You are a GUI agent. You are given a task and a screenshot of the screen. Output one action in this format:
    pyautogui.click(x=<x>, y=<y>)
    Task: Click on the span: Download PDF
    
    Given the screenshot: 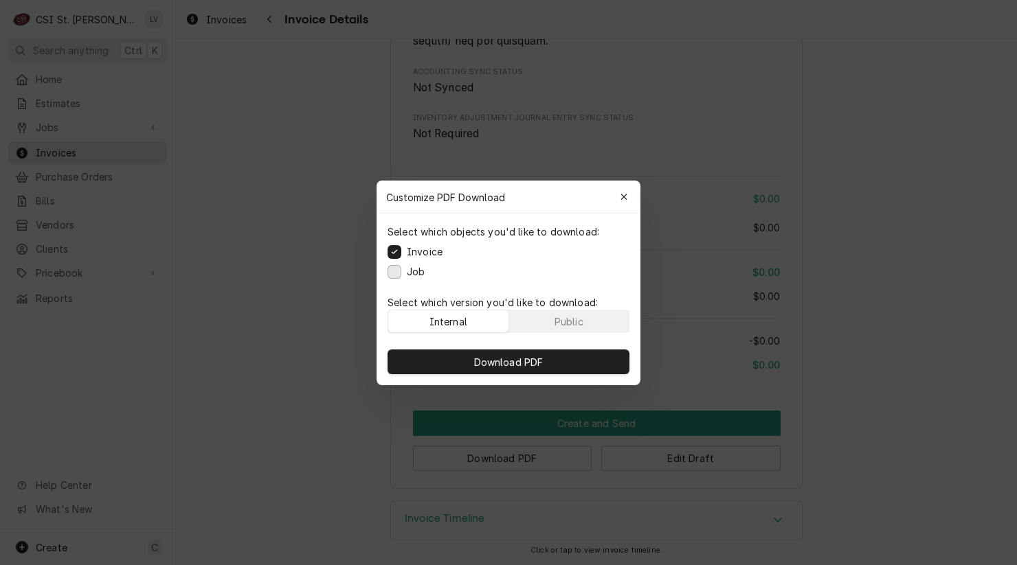 What is the action you would take?
    pyautogui.click(x=508, y=361)
    